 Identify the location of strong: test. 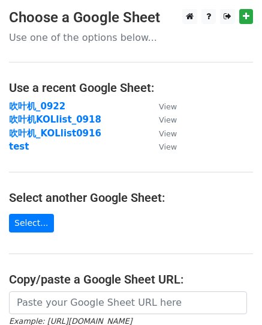
(19, 146).